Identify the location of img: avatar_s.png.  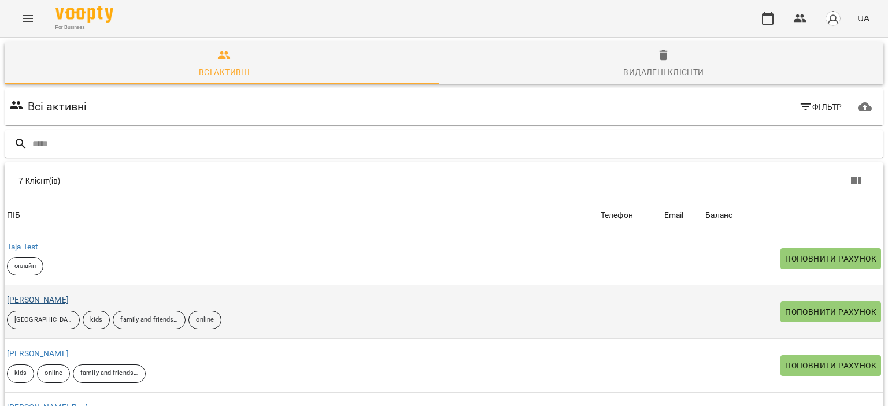
(833, 19).